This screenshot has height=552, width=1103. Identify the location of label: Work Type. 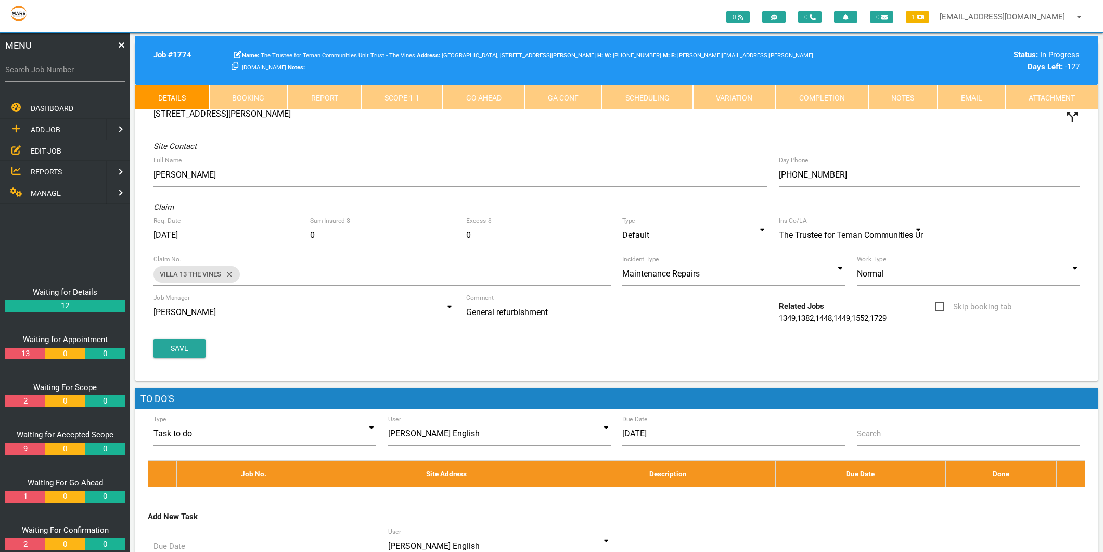
(872, 259).